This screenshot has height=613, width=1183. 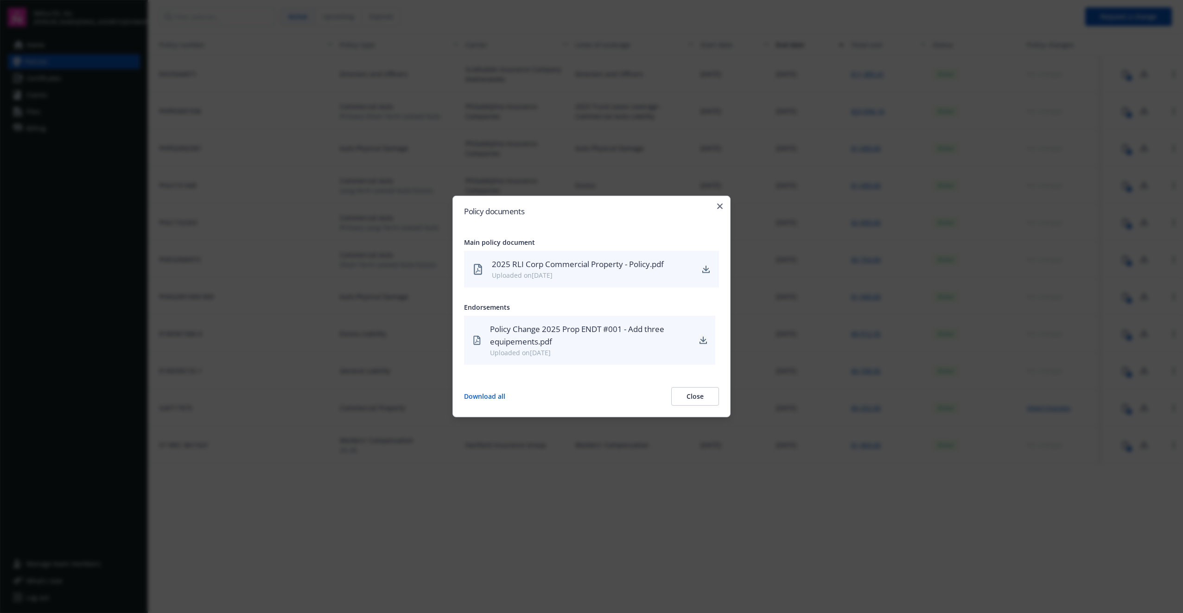 What do you see at coordinates (591, 211) in the screenshot?
I see `h2: Policy documents` at bounding box center [591, 211].